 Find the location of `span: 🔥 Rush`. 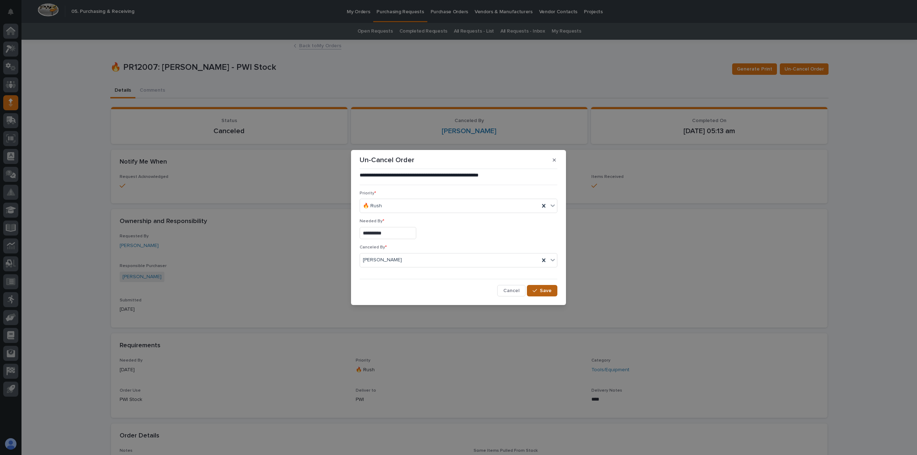

span: 🔥 Rush is located at coordinates (372, 206).